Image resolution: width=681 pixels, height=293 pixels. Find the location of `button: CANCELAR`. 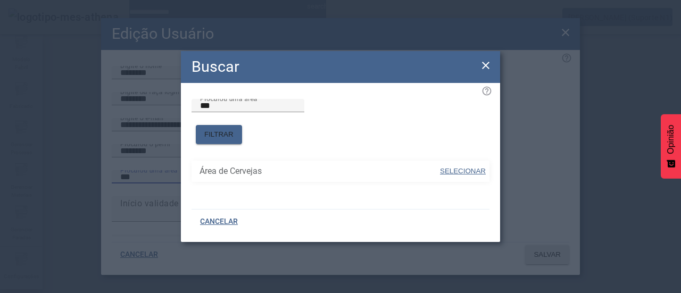

button: CANCELAR is located at coordinates (219, 222).